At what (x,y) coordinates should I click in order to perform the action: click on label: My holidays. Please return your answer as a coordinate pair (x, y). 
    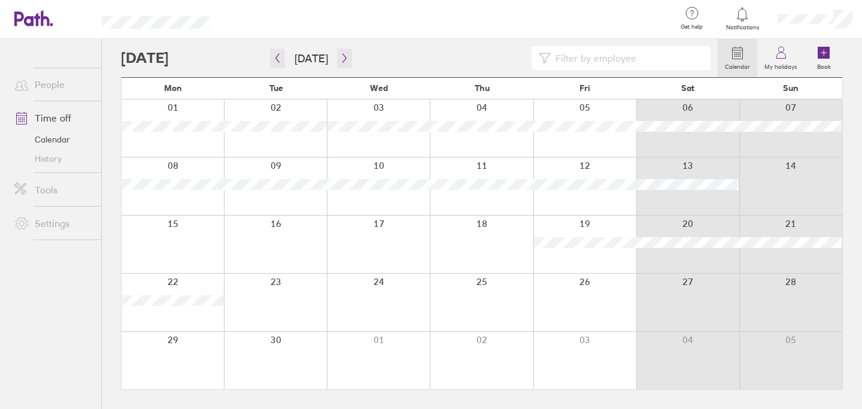
    Looking at the image, I should click on (780, 65).